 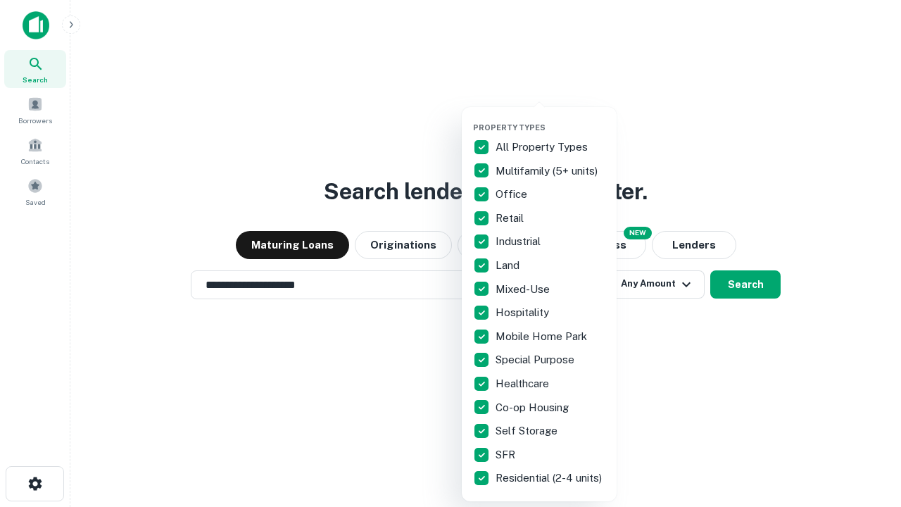 What do you see at coordinates (511, 218) in the screenshot?
I see `p: Retail` at bounding box center [511, 218].